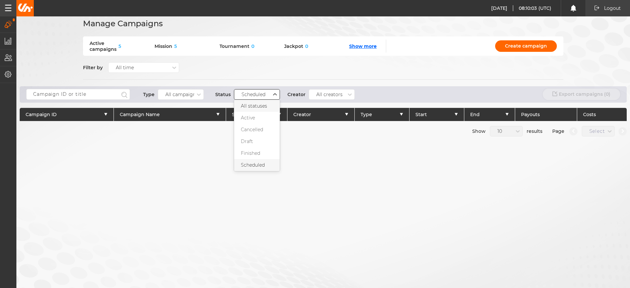 The width and height of the screenshot is (630, 288). I want to click on button: Show more, so click(363, 46).